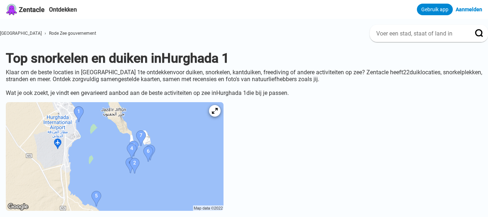  What do you see at coordinates (12, 9) in the screenshot?
I see `img: Zentacle-logo` at bounding box center [12, 9].